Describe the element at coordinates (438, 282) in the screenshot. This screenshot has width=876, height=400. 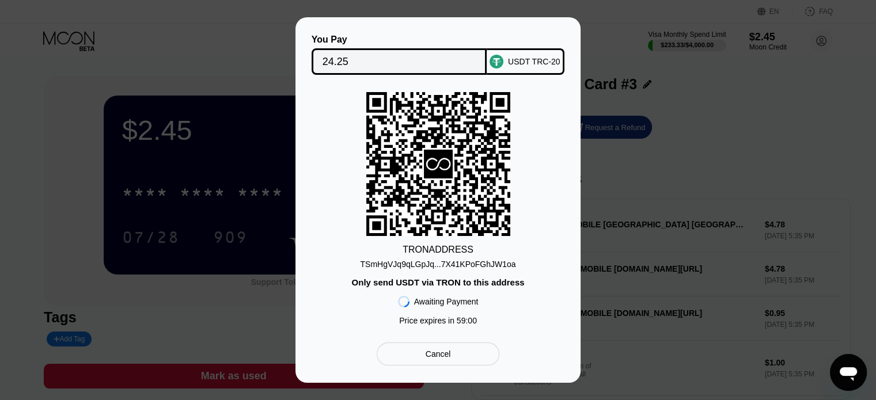
I see `div: Only send USDT via TRON to this address` at that location.